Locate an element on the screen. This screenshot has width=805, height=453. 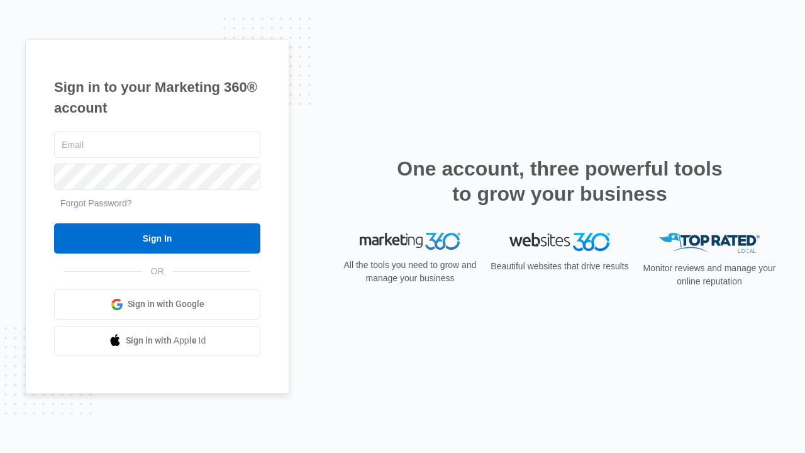
span: Sign in with Google is located at coordinates (166, 304).